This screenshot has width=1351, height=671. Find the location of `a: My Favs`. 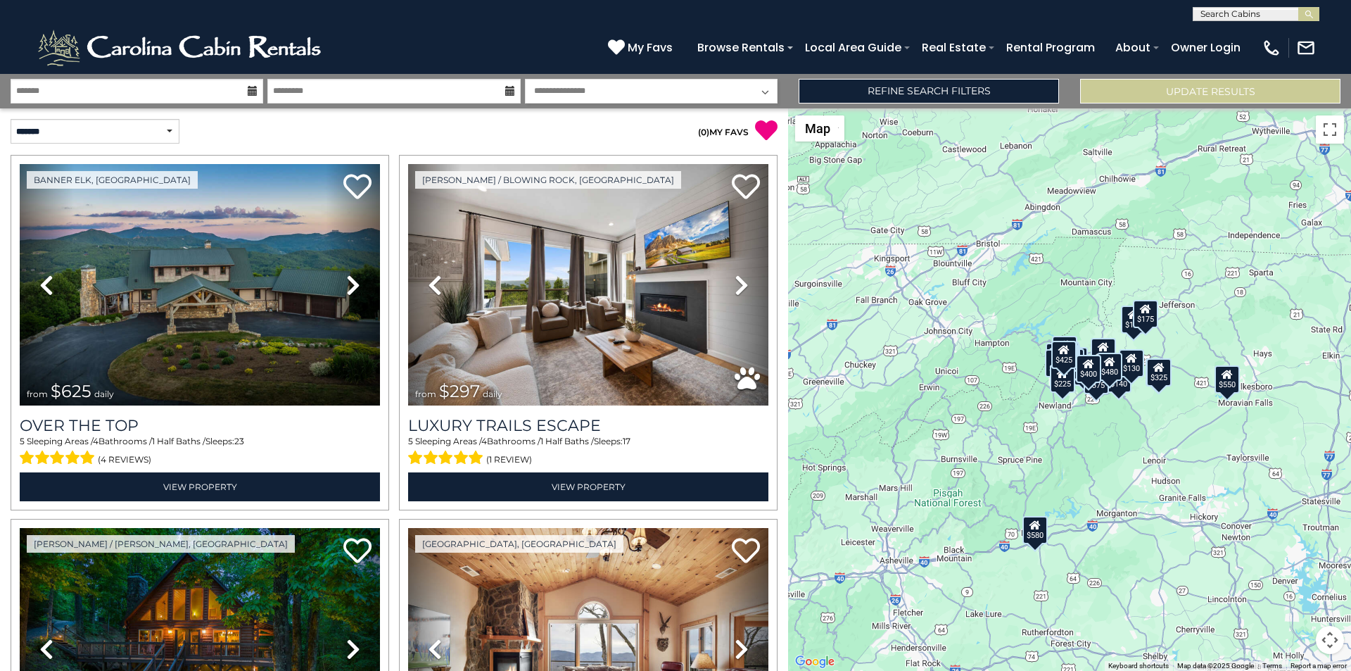

a: My Favs is located at coordinates (642, 48).